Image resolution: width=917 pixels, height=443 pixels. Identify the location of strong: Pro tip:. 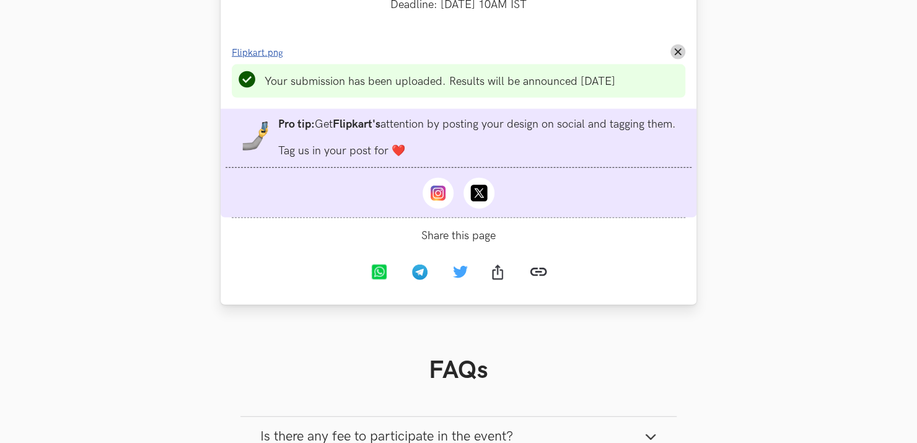
(296, 124).